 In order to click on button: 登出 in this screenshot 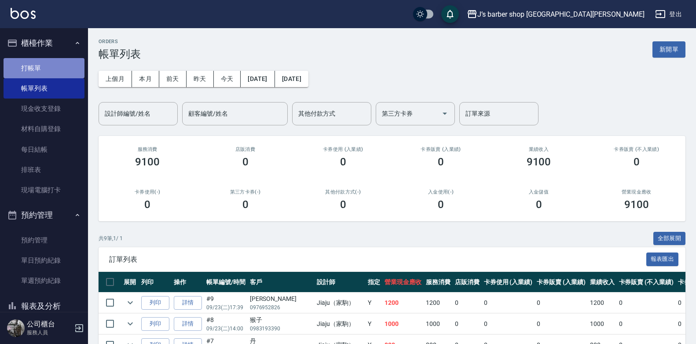, I will do `click(669, 14)`.